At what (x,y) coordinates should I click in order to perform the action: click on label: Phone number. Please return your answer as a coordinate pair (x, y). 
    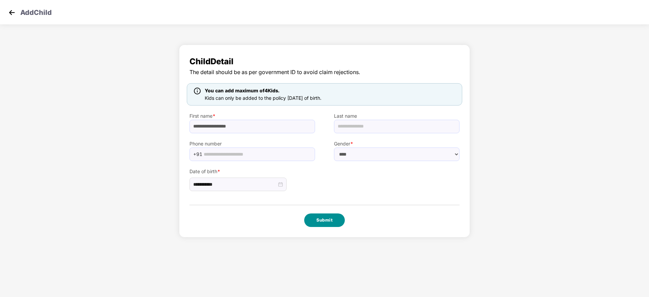
    Looking at the image, I should click on (252, 144).